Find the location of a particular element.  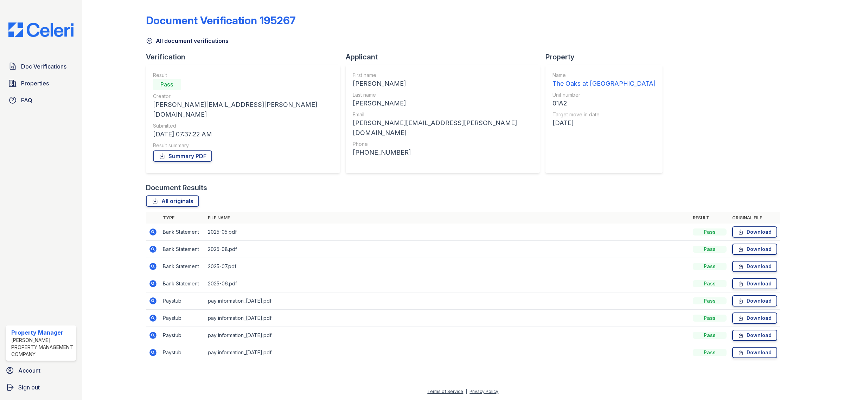

td: 2025-05.pdf is located at coordinates (447, 232).